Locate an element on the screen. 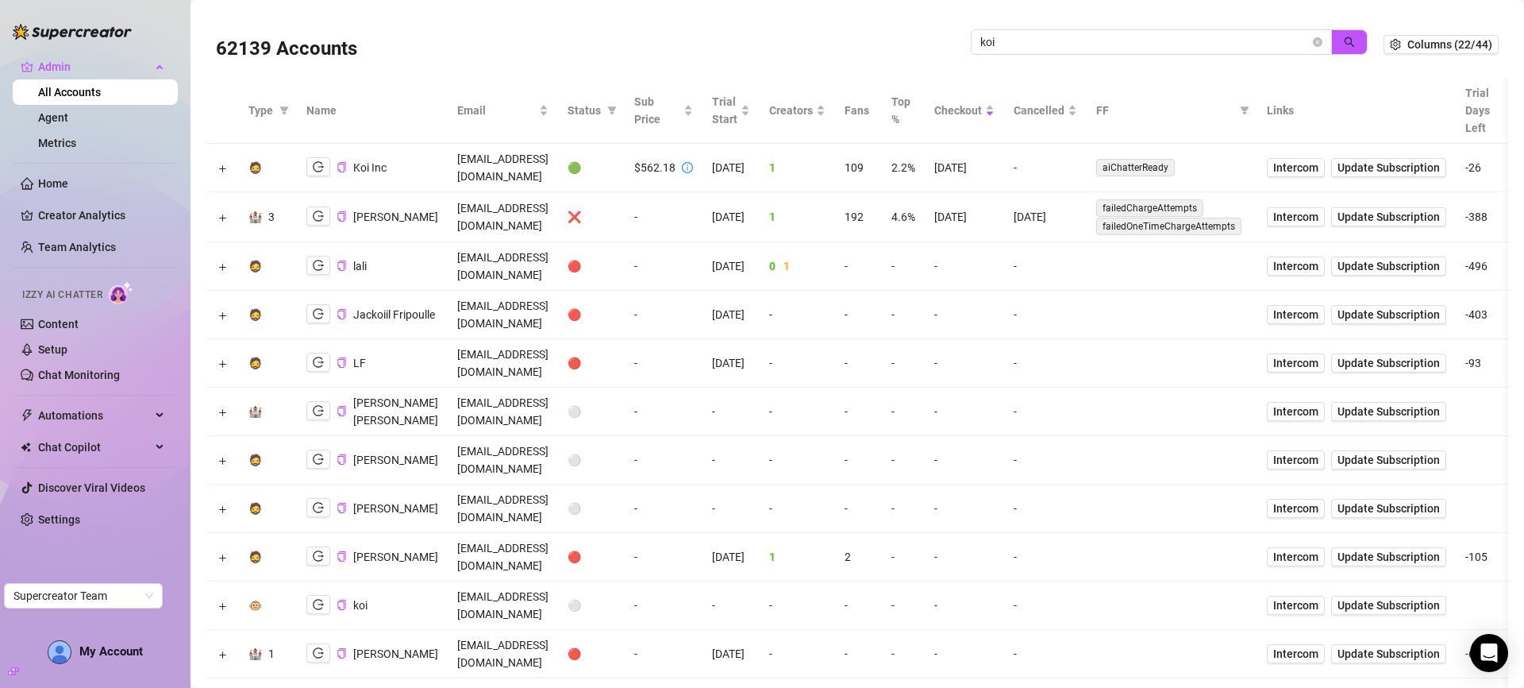  th: Trial Days Left is located at coordinates (1478, 110).